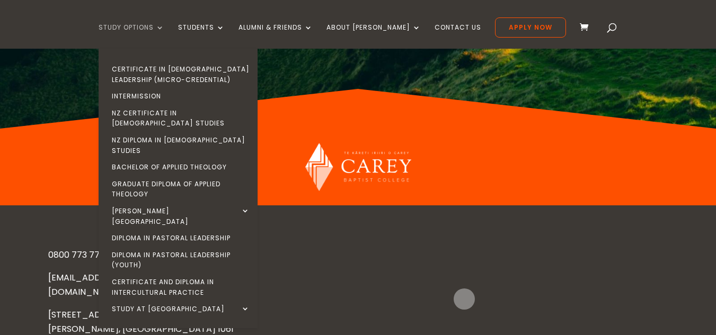  What do you see at coordinates (181, 260) in the screenshot?
I see `a: Diploma in Pastoral Leadership (Youth)` at bounding box center [181, 260].